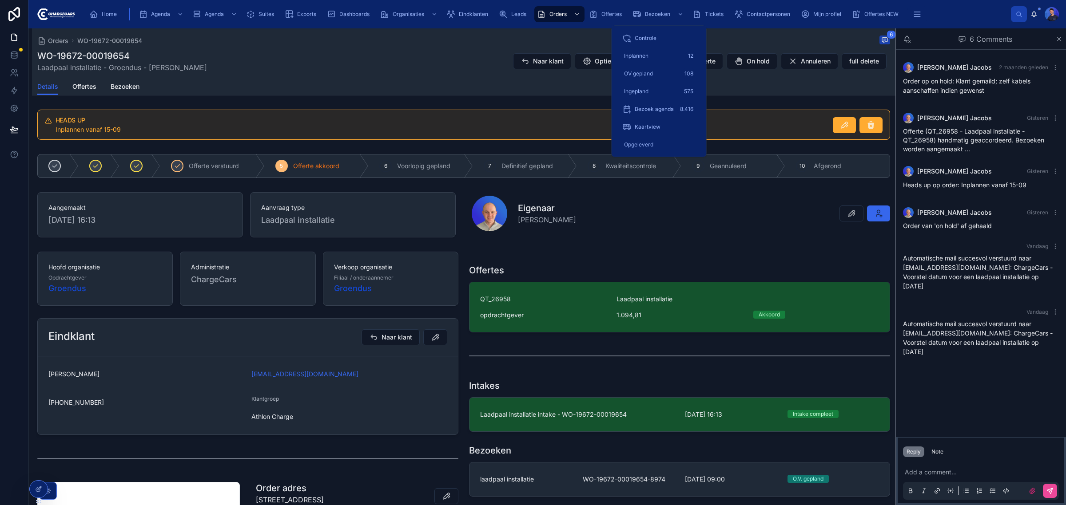 The height and width of the screenshot is (505, 1066). Describe the element at coordinates (424, 166) in the screenshot. I see `span: Voorlopig gepland` at that location.